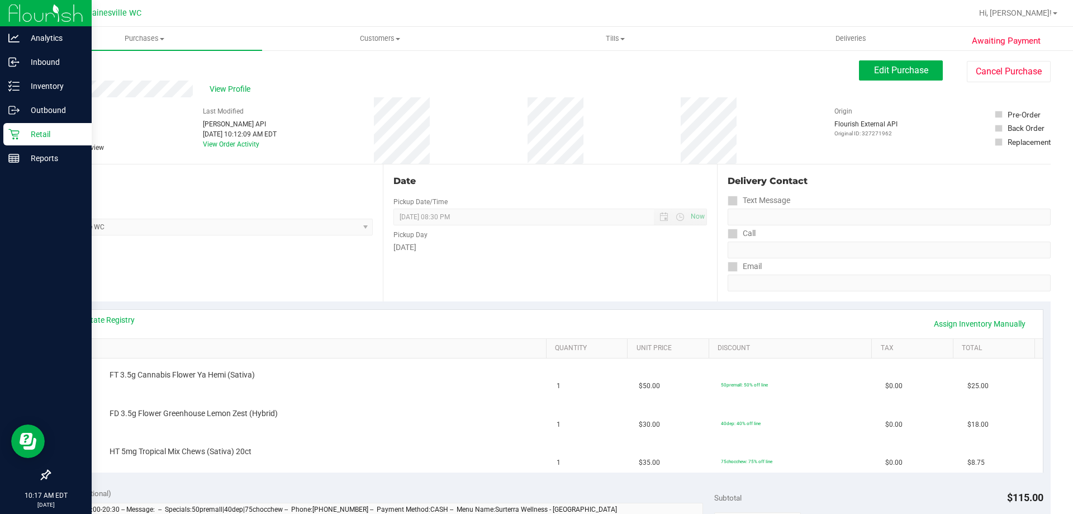 The width and height of the screenshot is (1073, 514). I want to click on inline-svg: Inventory, so click(14, 86).